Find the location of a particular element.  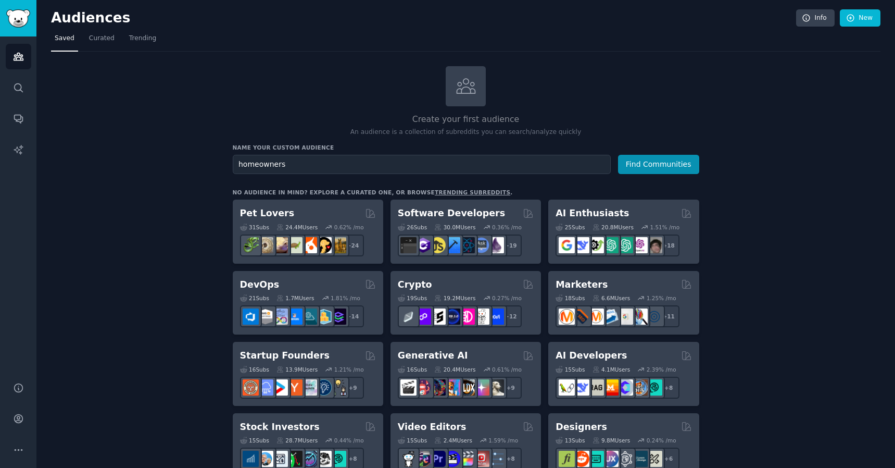

div: 1.25 % /mo is located at coordinates (661, 298).